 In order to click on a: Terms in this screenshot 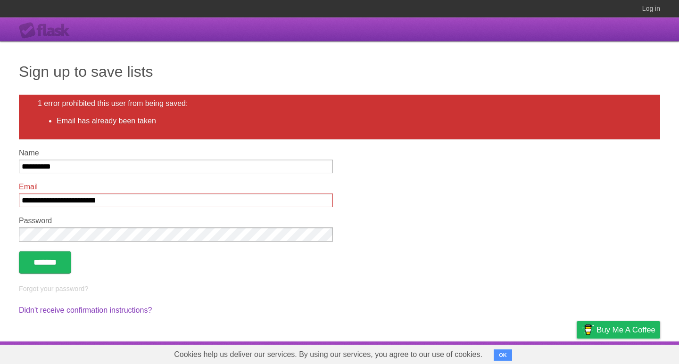, I will do `click(542, 353)`.